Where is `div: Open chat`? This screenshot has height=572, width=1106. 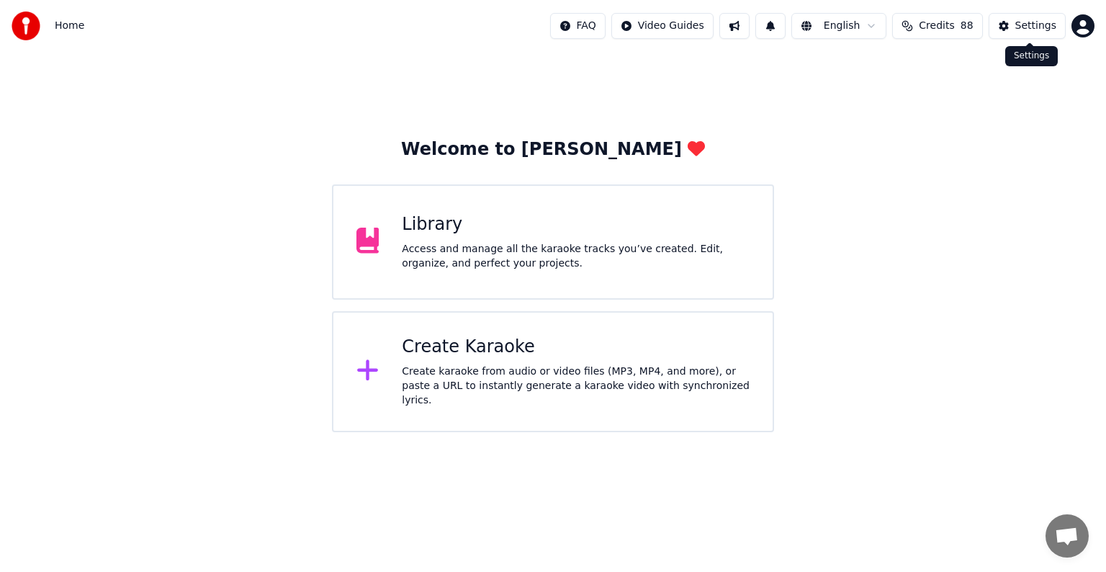
div: Open chat is located at coordinates (1067, 536).